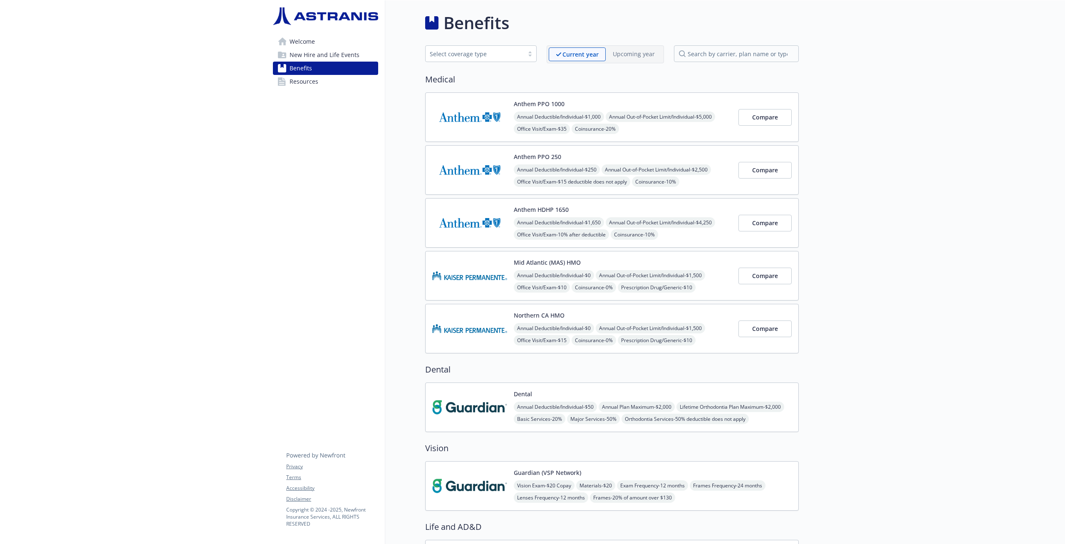 The image size is (1065, 544). What do you see at coordinates (634, 54) in the screenshot?
I see `span: Upcoming year` at bounding box center [634, 54].